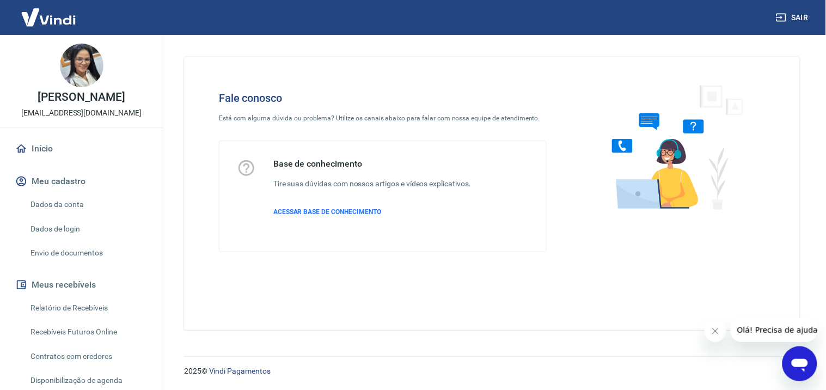  Describe the element at coordinates (82, 65) in the screenshot. I see `img: 92e3186c-020b-4a5e-8faf-09d8b5c557fe.jpeg` at that location.